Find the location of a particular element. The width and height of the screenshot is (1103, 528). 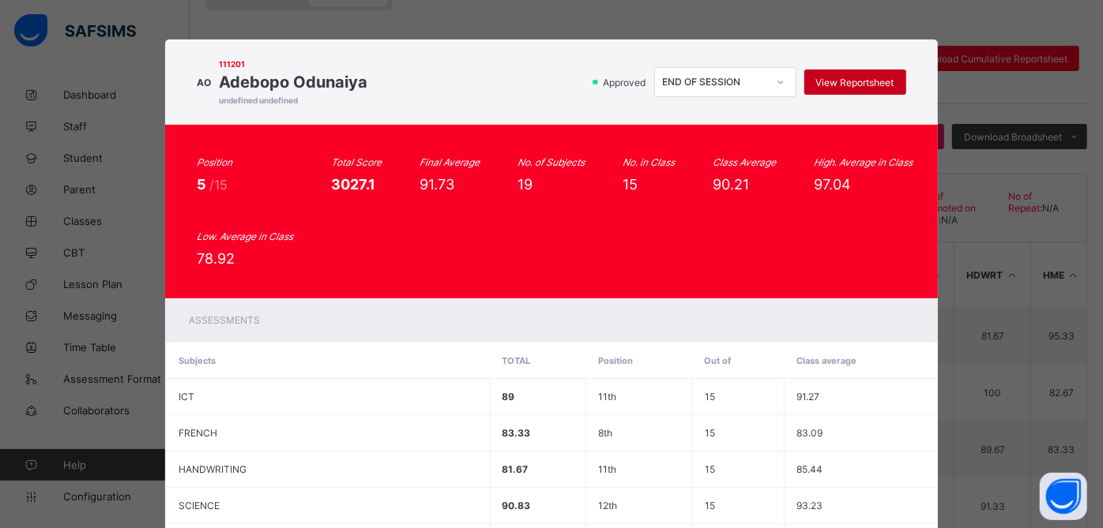

span: 81.67 is located at coordinates (515, 469).